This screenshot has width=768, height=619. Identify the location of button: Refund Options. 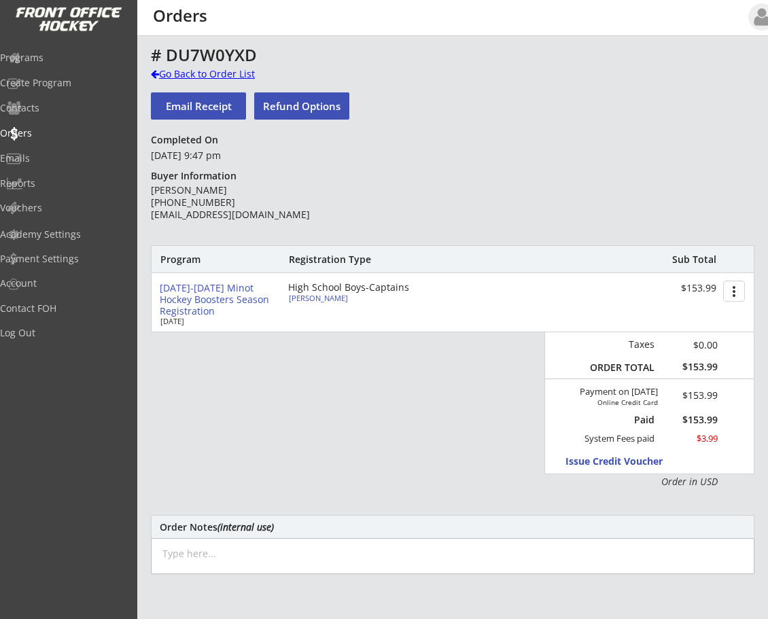
(302, 106).